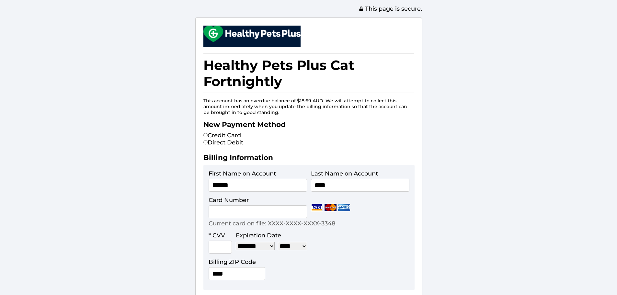 This screenshot has height=295, width=617. I want to click on h2: New Payment Method, so click(309, 126).